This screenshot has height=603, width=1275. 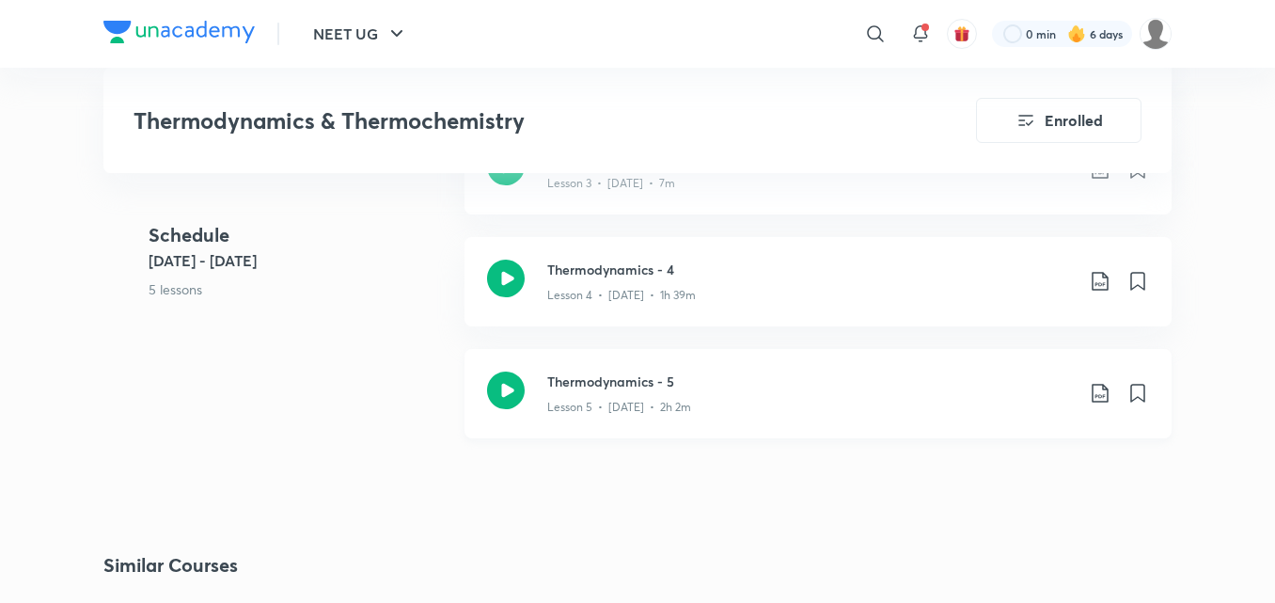 What do you see at coordinates (962, 34) in the screenshot?
I see `img: avatar` at bounding box center [962, 34].